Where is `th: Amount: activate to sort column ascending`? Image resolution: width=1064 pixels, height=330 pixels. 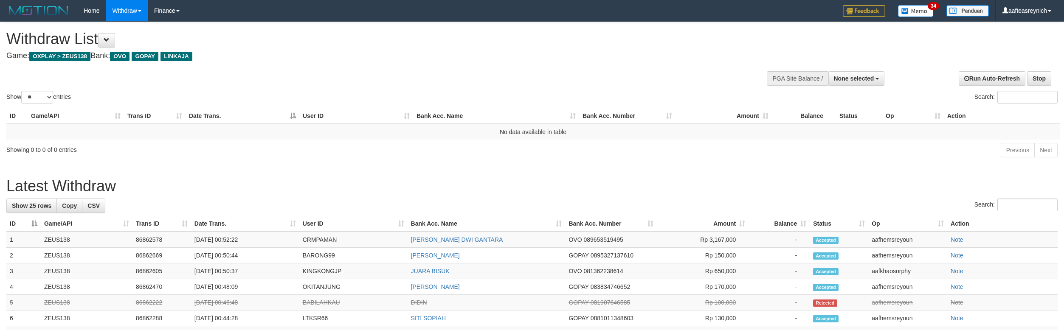 th: Amount: activate to sort column ascending is located at coordinates (703, 224).